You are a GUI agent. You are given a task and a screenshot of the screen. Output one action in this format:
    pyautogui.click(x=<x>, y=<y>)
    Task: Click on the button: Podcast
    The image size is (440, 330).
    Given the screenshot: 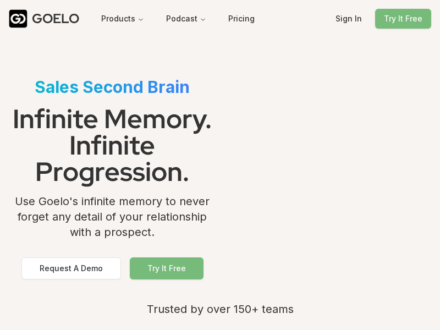 What is the action you would take?
    pyautogui.click(x=186, y=19)
    